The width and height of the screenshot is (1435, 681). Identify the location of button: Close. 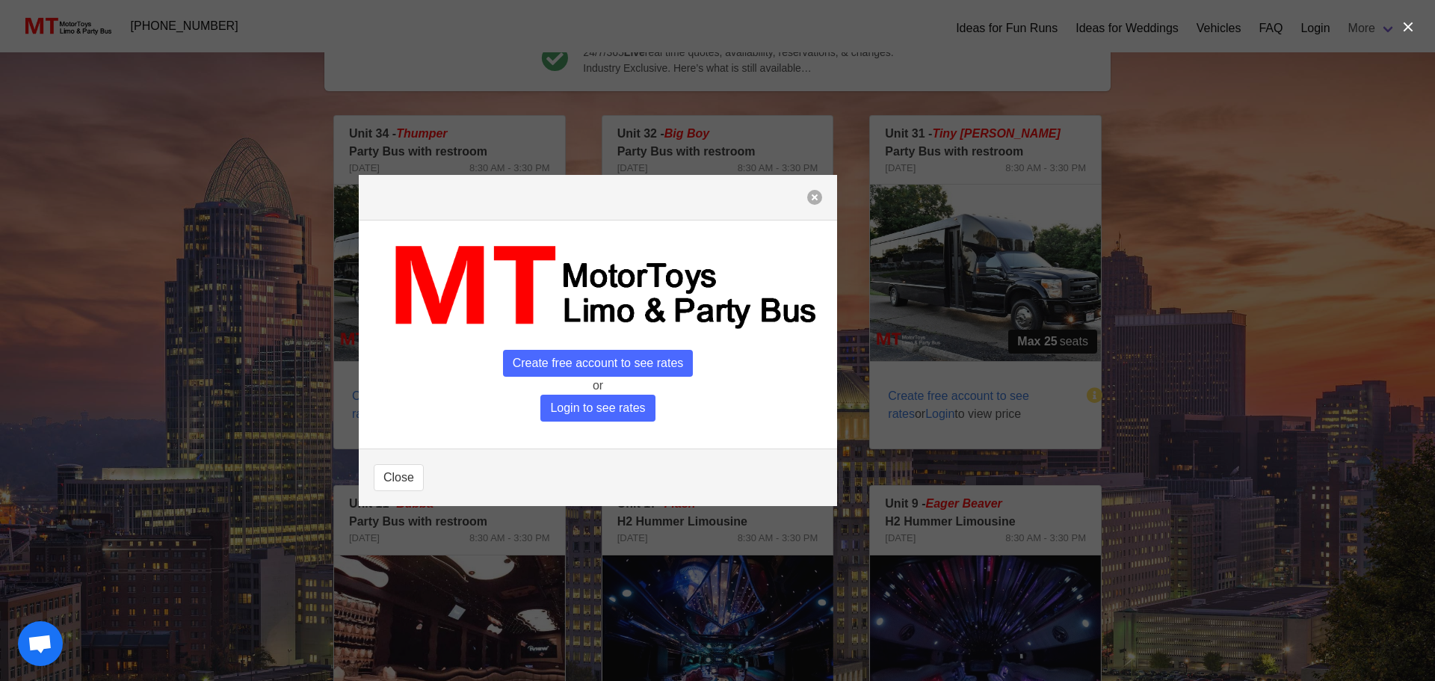
(398, 477).